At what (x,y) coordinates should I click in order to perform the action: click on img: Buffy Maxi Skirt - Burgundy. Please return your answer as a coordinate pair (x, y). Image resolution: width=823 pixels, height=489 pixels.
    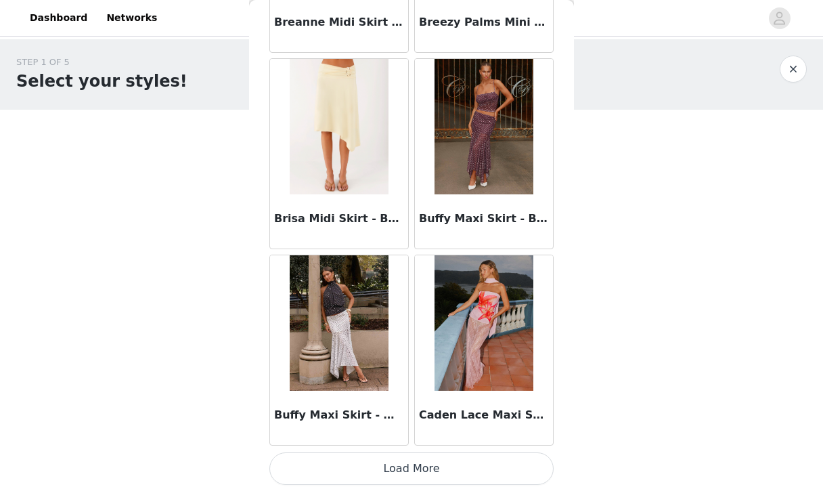
    Looking at the image, I should click on (484, 127).